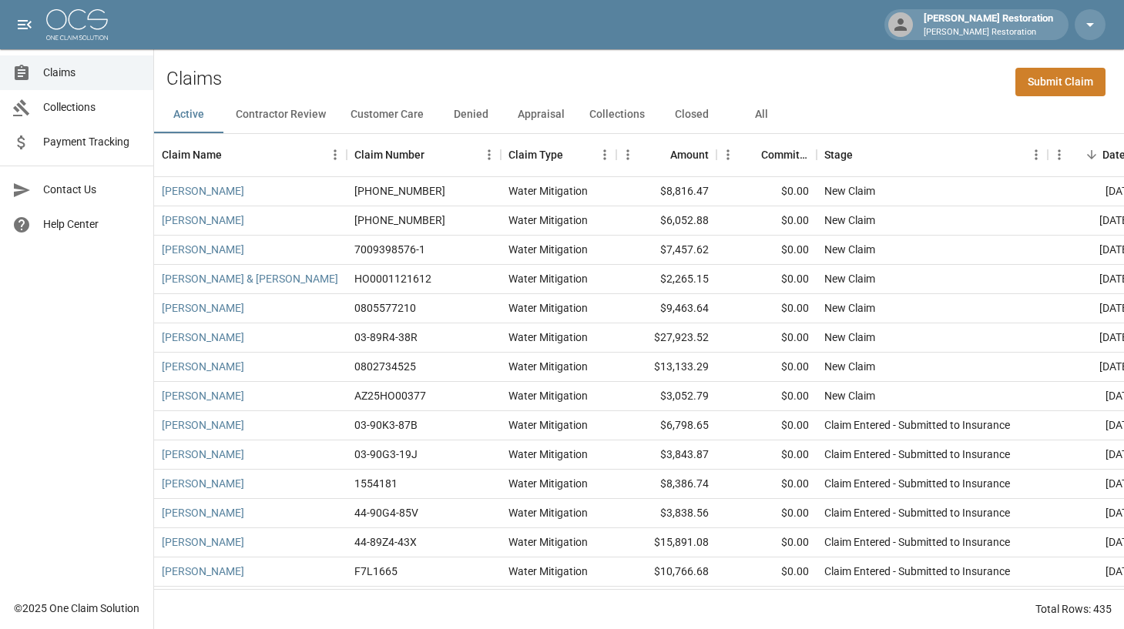 The image size is (1124, 629). Describe the element at coordinates (1073, 609) in the screenshot. I see `div: Total Rows: 435` at that location.